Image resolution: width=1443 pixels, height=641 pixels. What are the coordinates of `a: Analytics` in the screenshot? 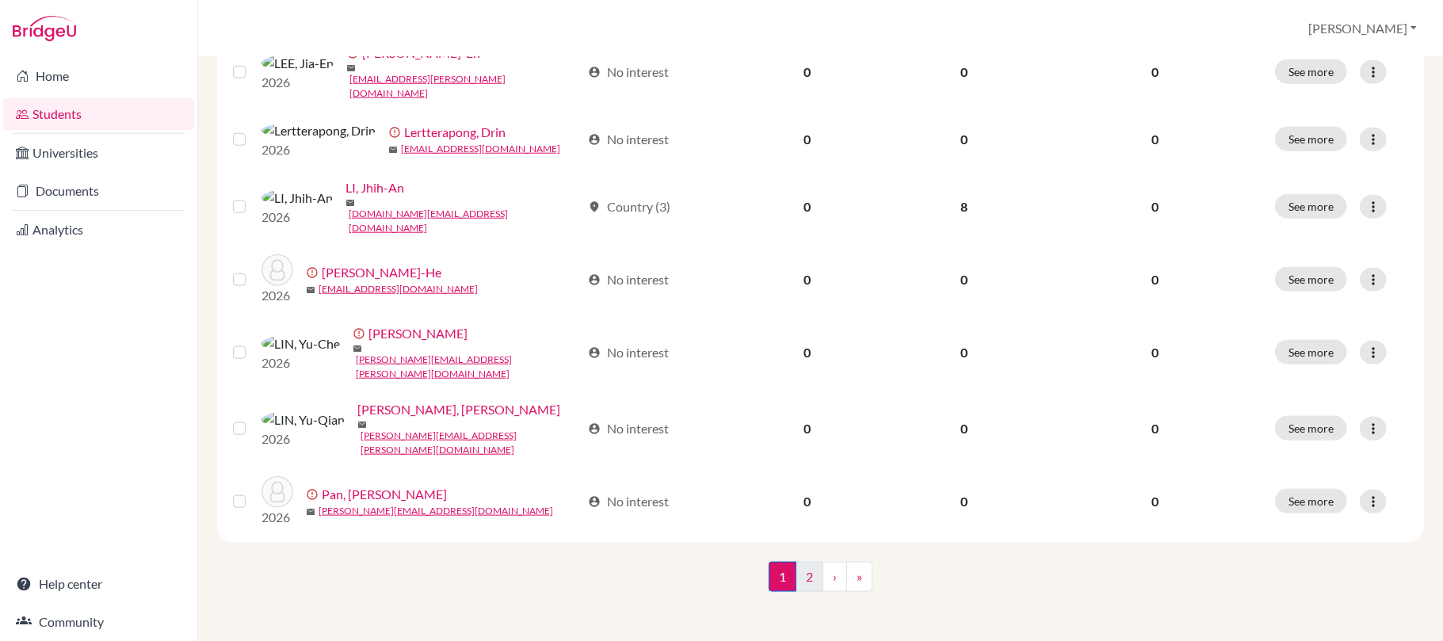 It's located at (98, 230).